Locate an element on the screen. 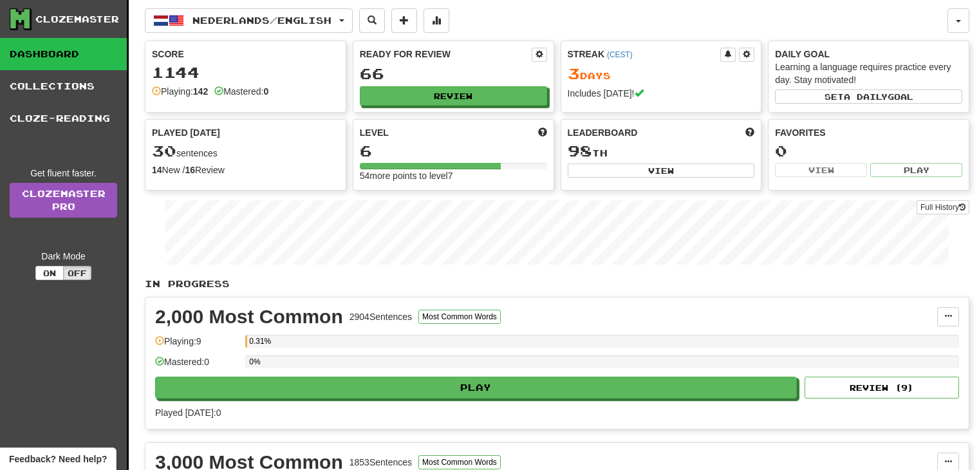 The image size is (979, 470). button: Full History is located at coordinates (943, 207).